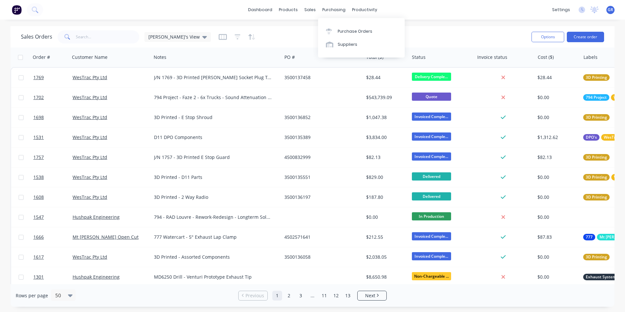 The height and width of the screenshot is (312, 625). Describe the element at coordinates (334, 10) in the screenshot. I see `div: purchasing` at that location.